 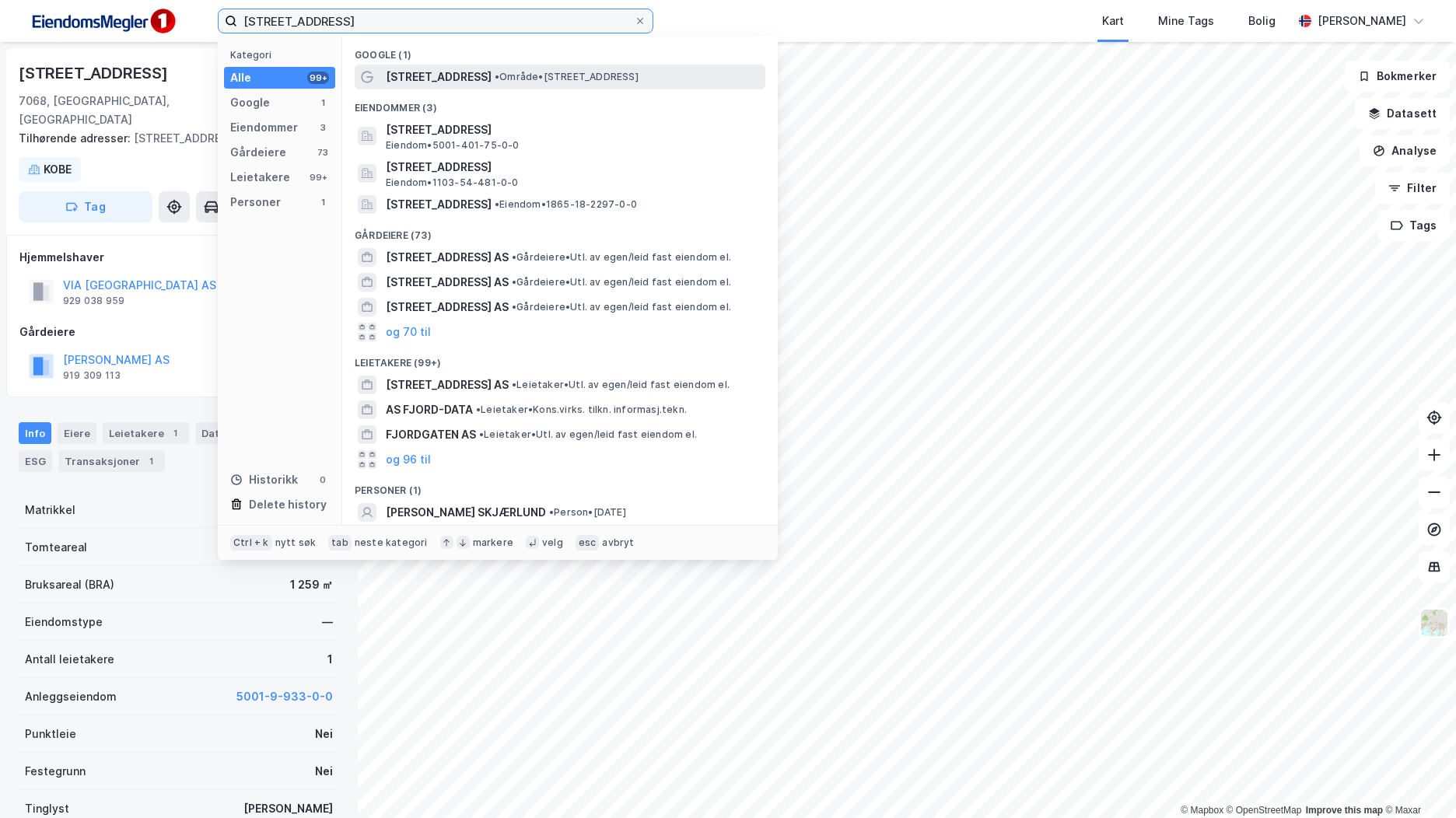 I want to click on div: Kart, so click(x=1113, y=21).